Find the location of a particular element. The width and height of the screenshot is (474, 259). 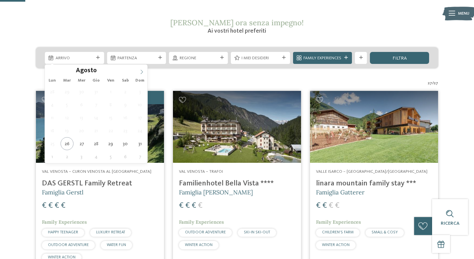

span: Agosto 22, 2025 is located at coordinates (110, 130).